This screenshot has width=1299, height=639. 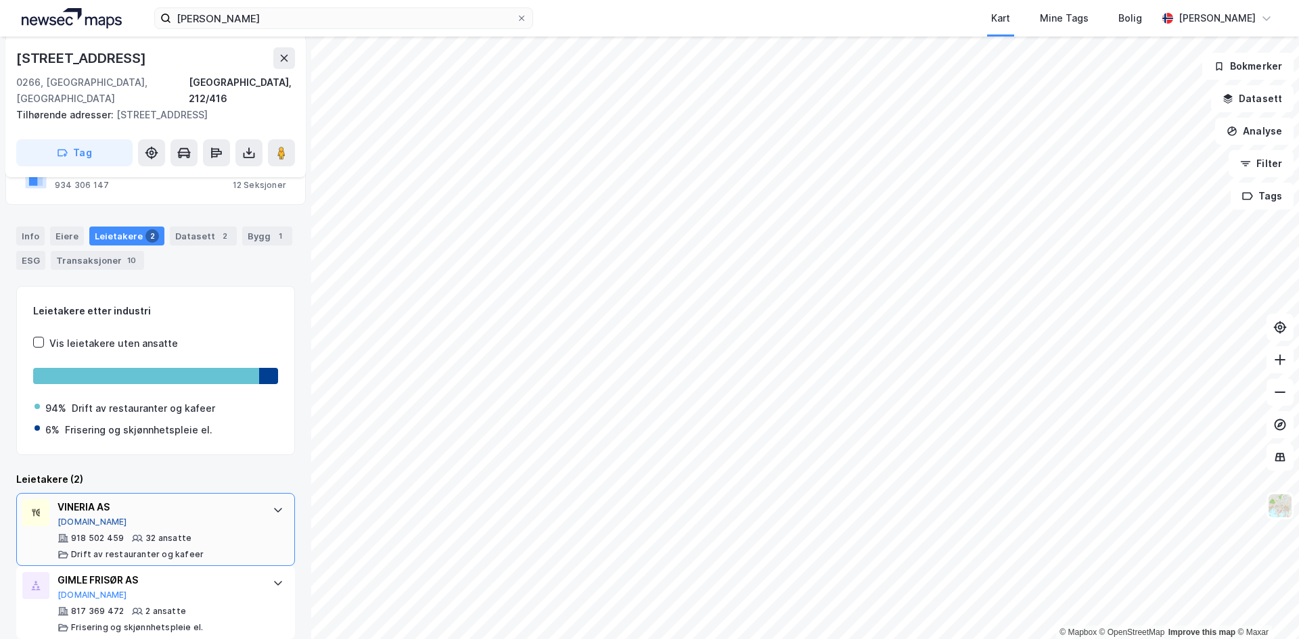 I want to click on div: GIMLE FRISØR AS, so click(x=158, y=581).